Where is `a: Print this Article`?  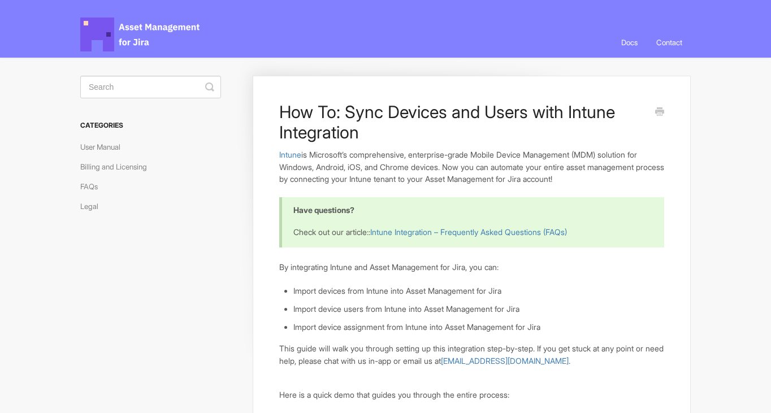
a: Print this Article is located at coordinates (659, 112).